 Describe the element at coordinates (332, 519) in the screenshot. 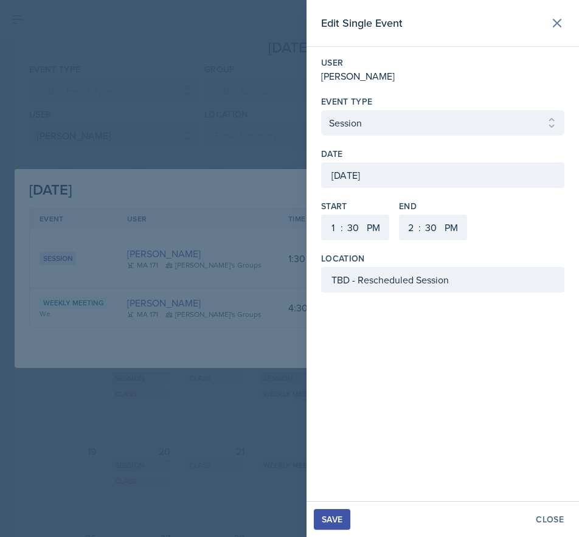

I see `div: Save` at that location.